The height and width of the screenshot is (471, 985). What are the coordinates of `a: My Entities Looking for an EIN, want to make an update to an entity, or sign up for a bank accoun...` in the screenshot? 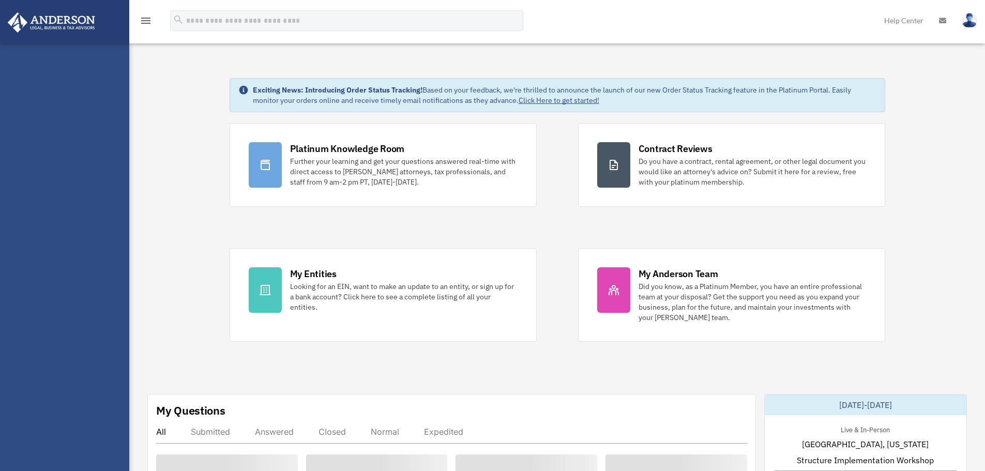 It's located at (383, 295).